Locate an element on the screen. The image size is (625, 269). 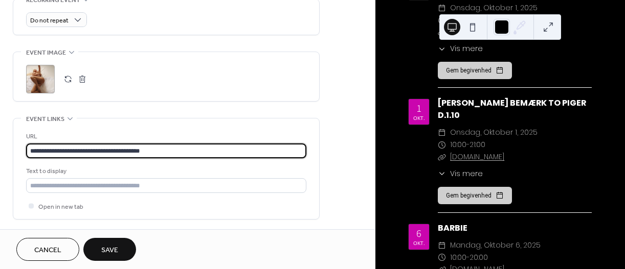
span: Cancel is located at coordinates (48, 250).